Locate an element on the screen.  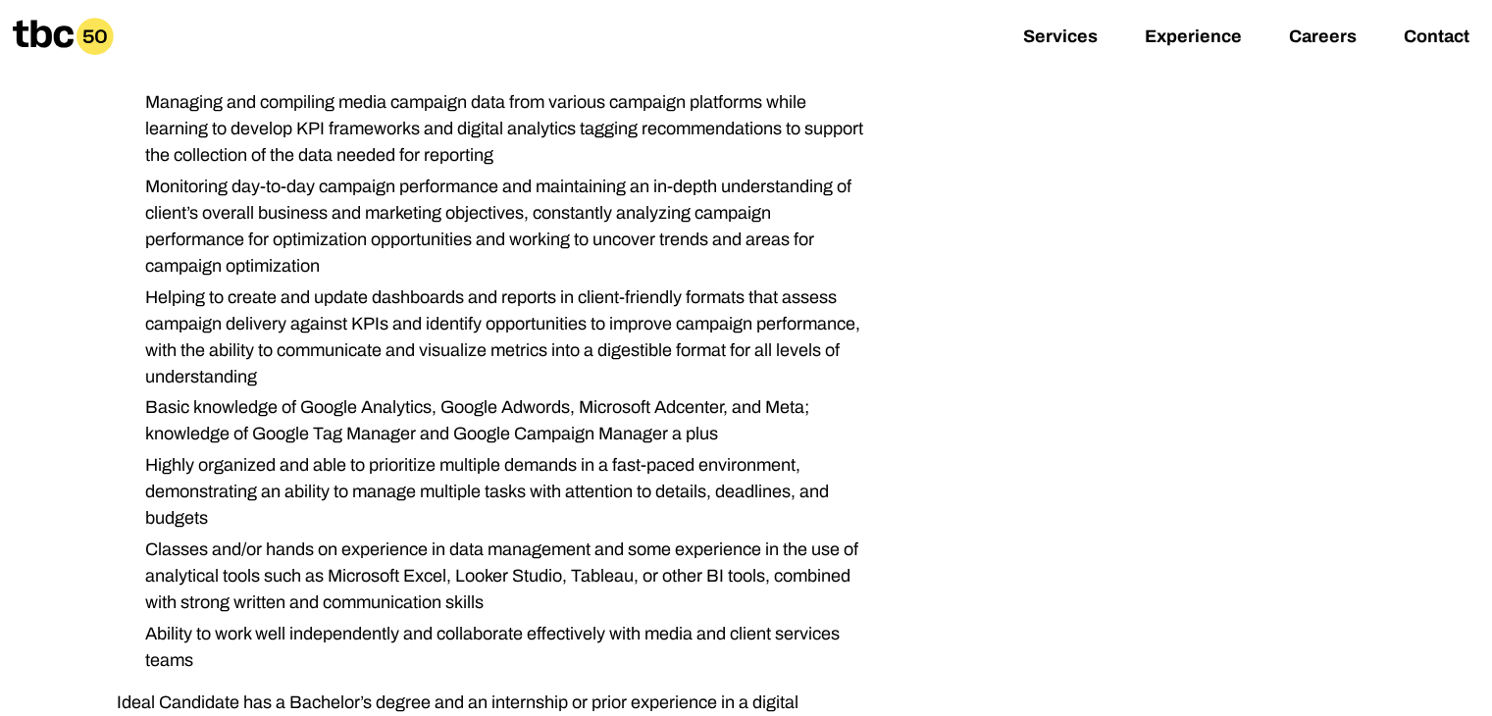
li: Ability to work well independently and collaborate effectively with media and client services teams is located at coordinates (499, 647).